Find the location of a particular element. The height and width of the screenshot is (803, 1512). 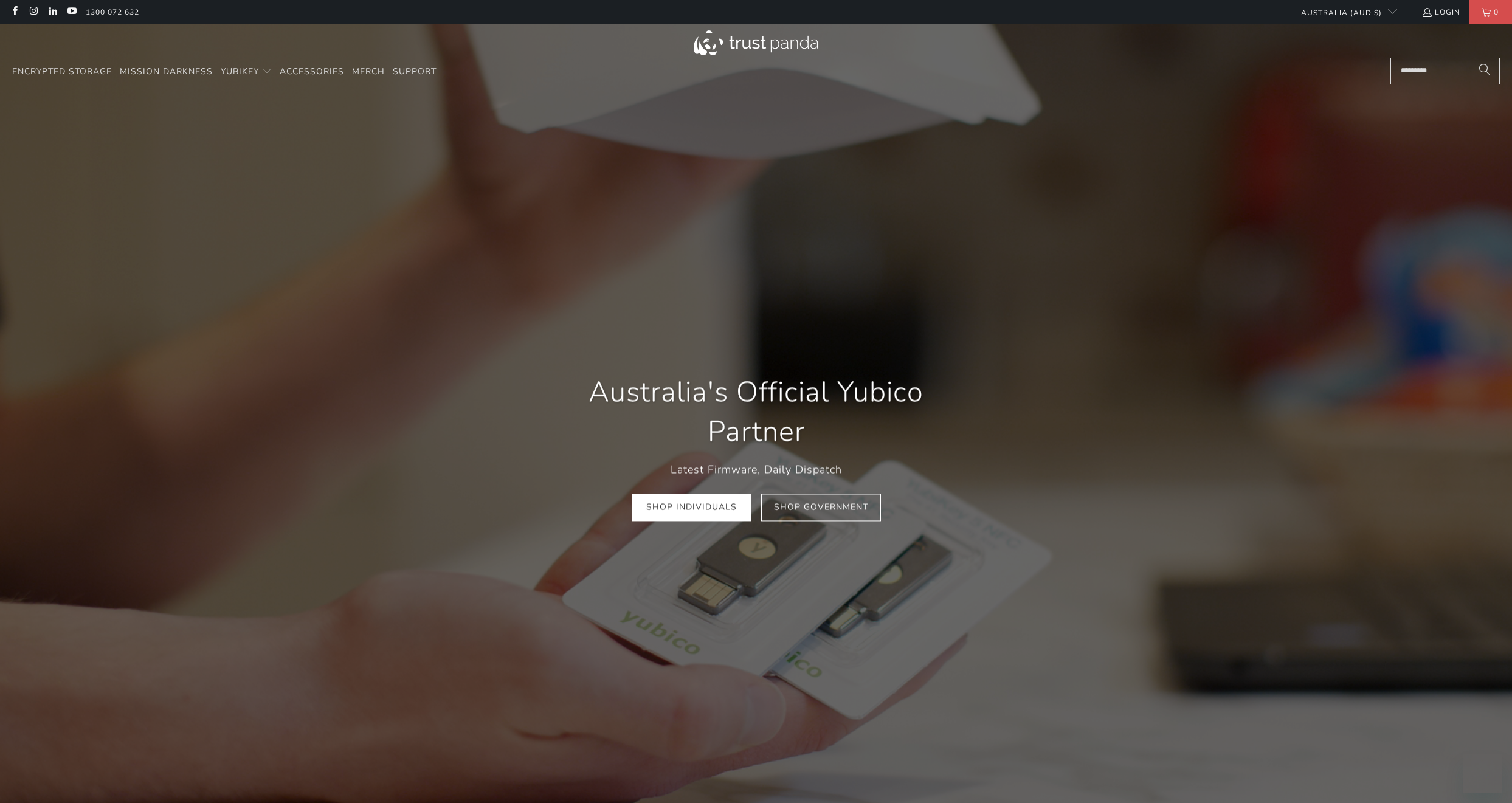

a: 1300 072 632 is located at coordinates (112, 12).